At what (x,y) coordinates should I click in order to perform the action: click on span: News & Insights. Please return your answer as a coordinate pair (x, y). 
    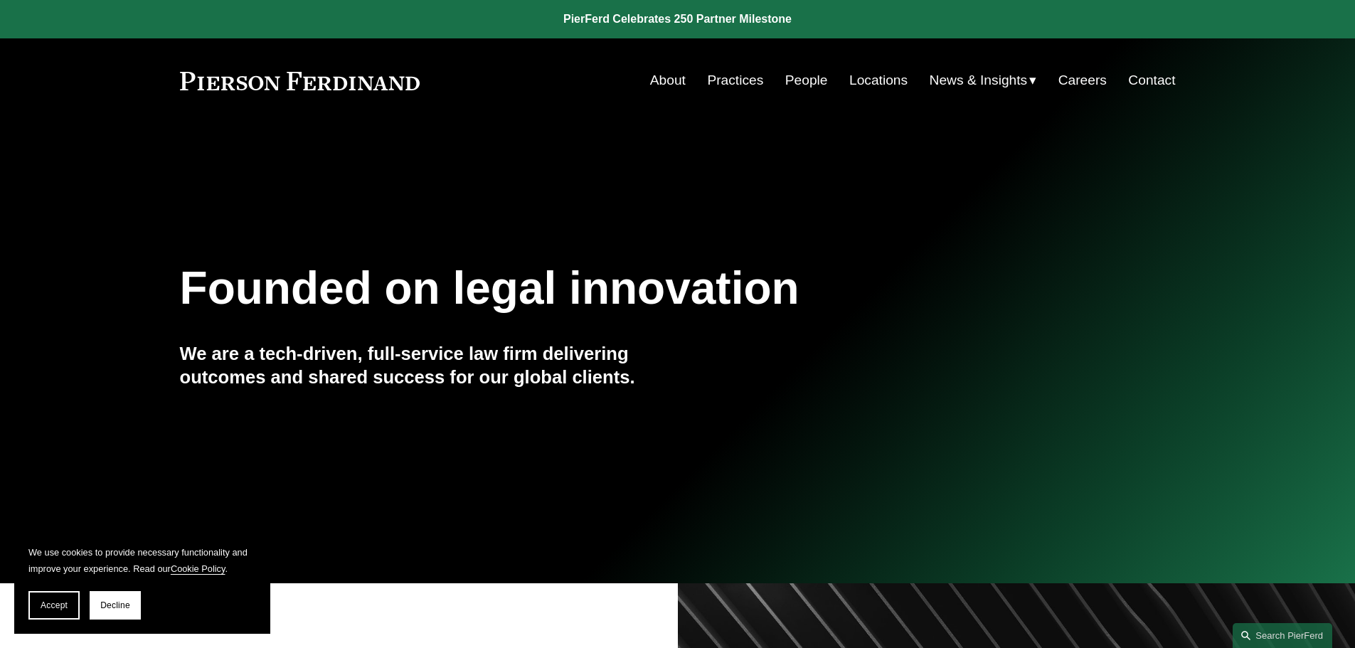
    Looking at the image, I should click on (979, 80).